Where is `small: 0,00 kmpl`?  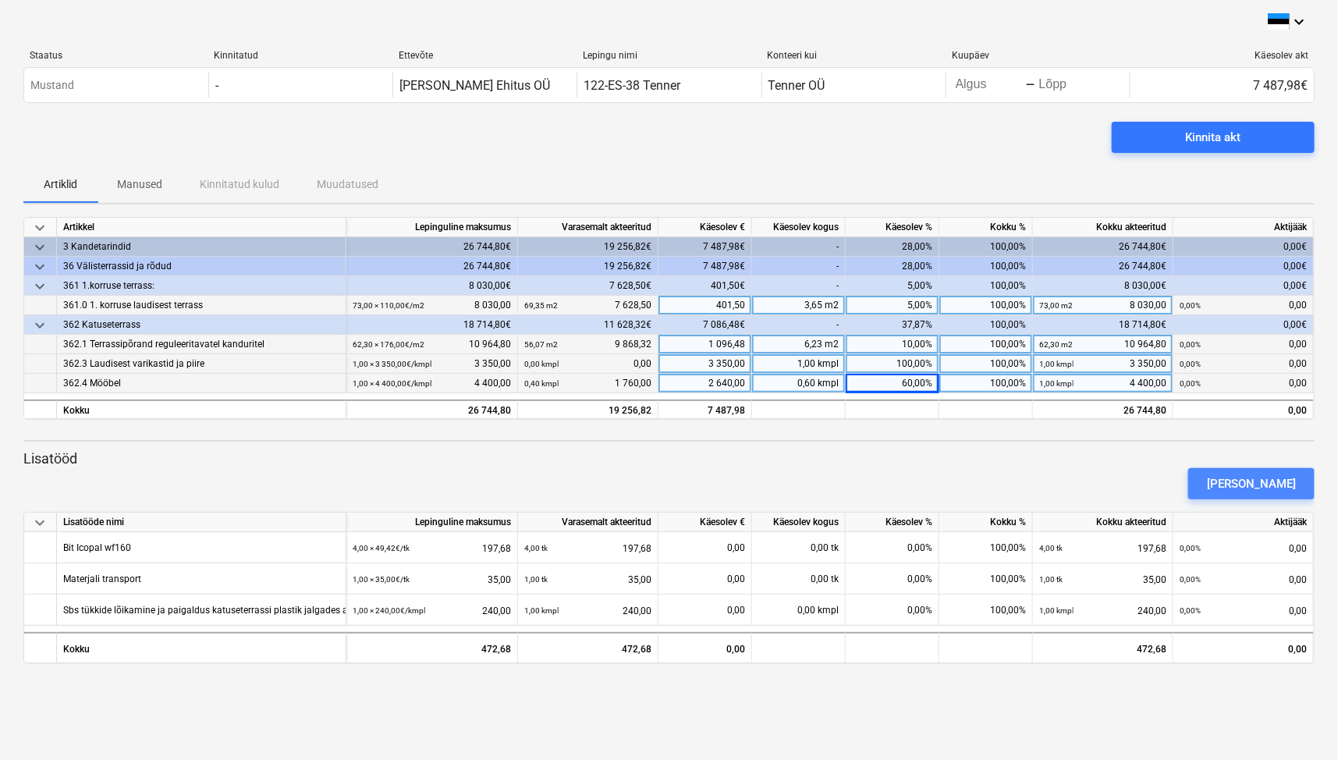
small: 0,00 kmpl is located at coordinates (542, 364).